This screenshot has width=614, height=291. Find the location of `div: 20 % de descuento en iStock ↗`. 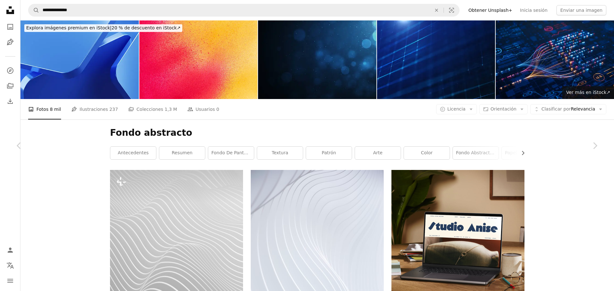

div: 20 % de descuento en iStock ↗ is located at coordinates (103, 28).